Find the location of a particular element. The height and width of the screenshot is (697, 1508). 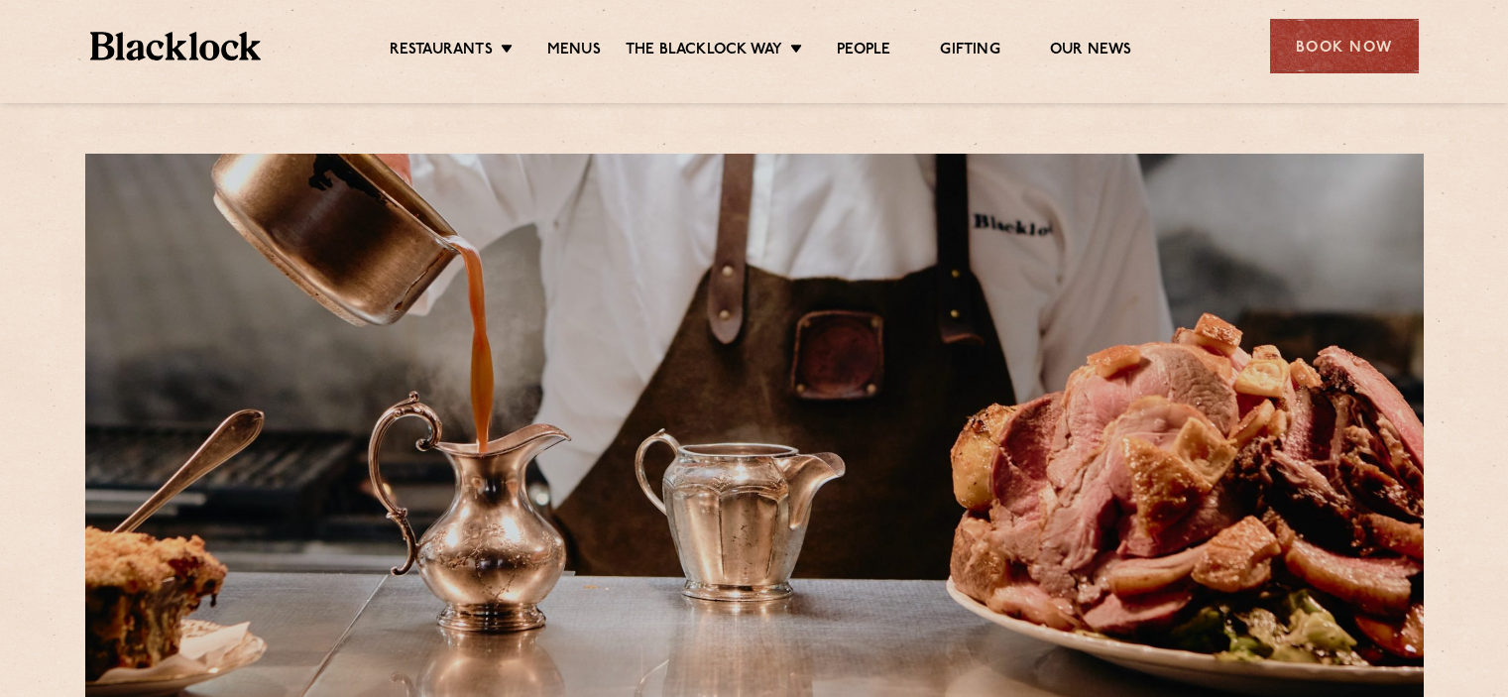

a: Menus is located at coordinates (574, 52).